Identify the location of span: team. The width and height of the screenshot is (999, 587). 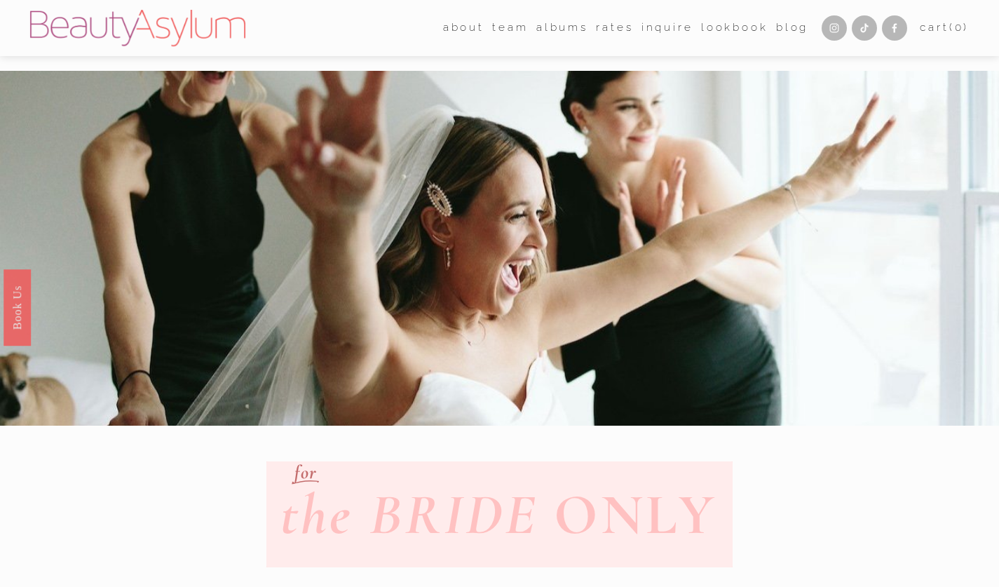
(509, 28).